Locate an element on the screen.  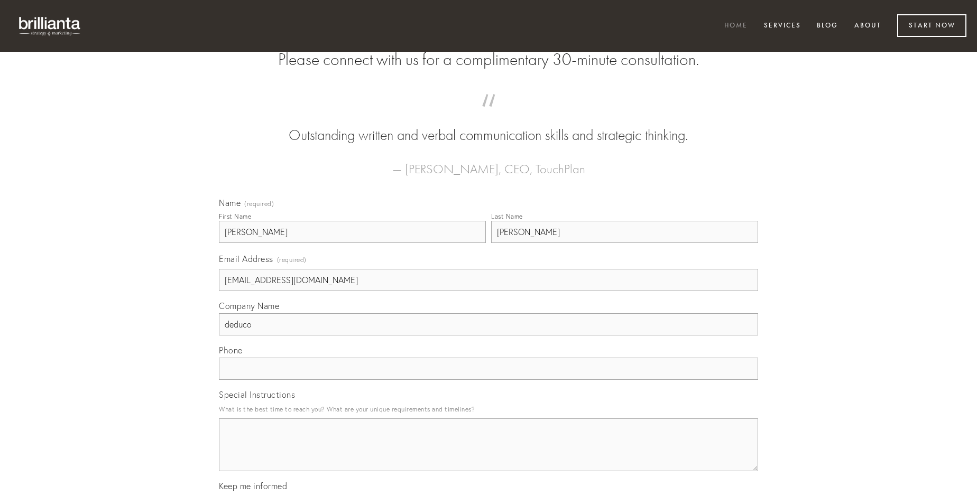
span: Keep me informed is located at coordinates (253, 486).